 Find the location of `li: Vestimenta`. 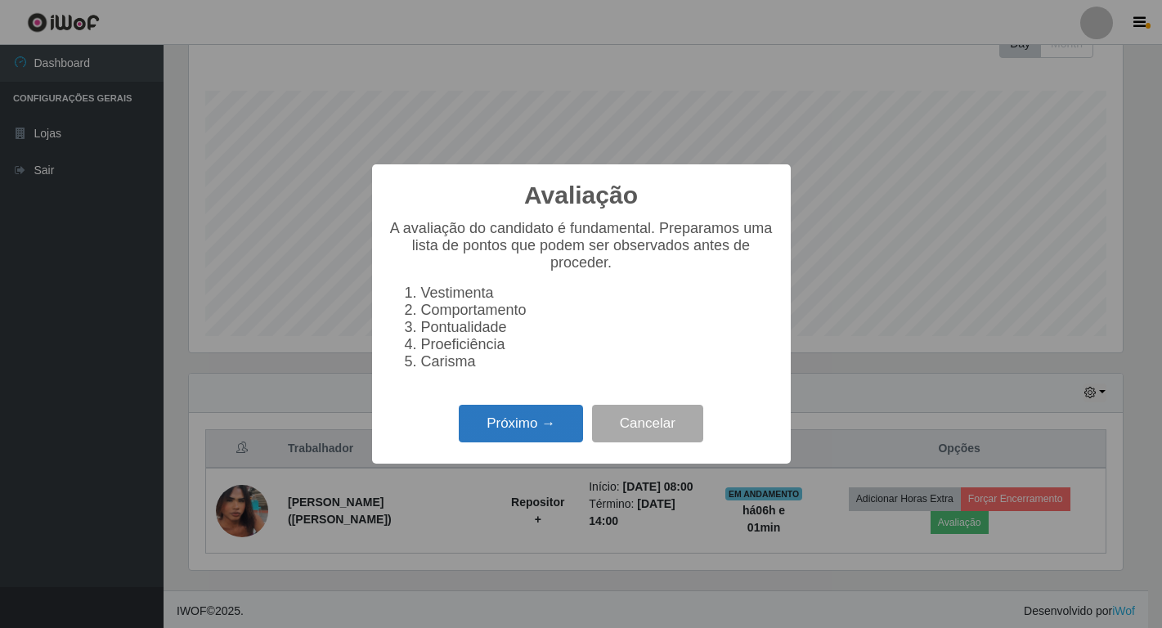

li: Vestimenta is located at coordinates (598, 293).